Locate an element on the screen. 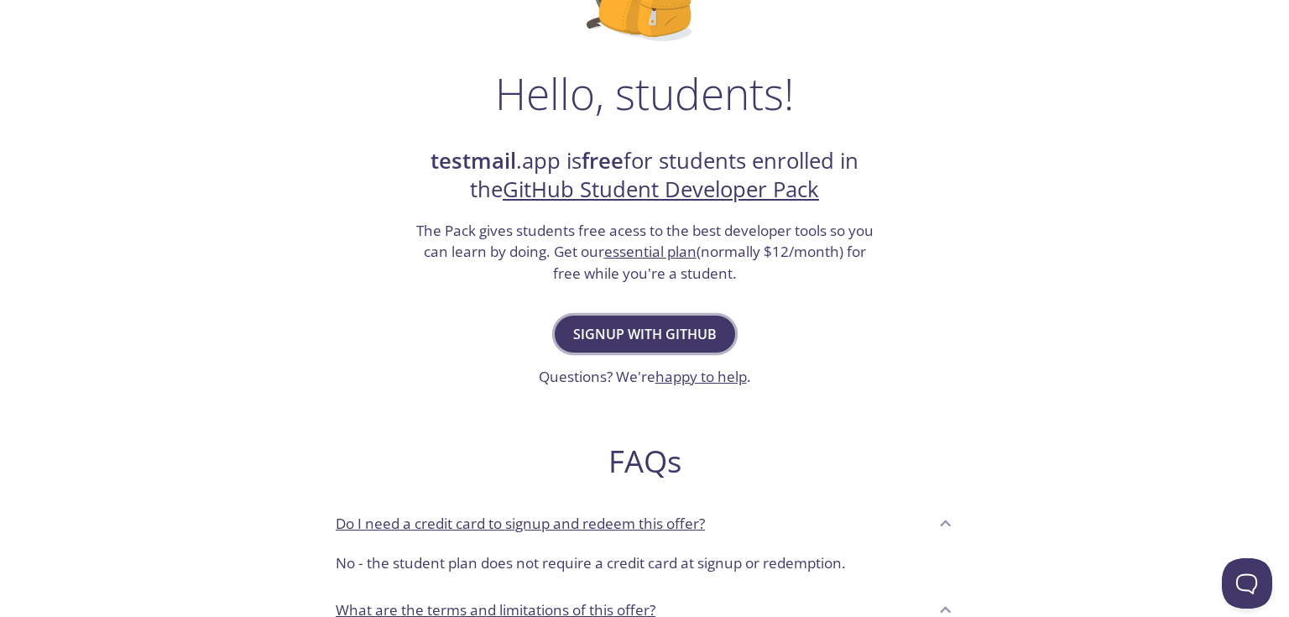 This screenshot has height=617, width=1289. h2: FAQs is located at coordinates (644, 461).